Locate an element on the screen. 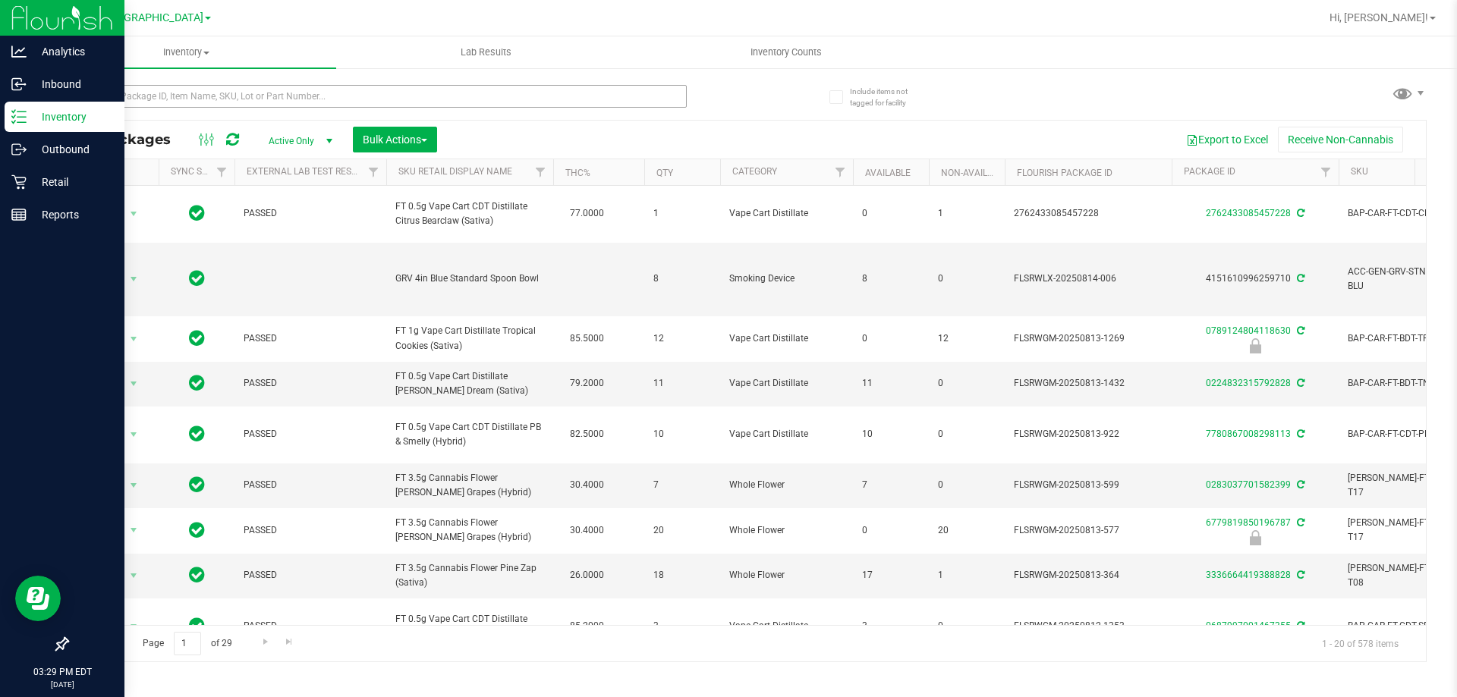  span: 3 is located at coordinates (682, 626).